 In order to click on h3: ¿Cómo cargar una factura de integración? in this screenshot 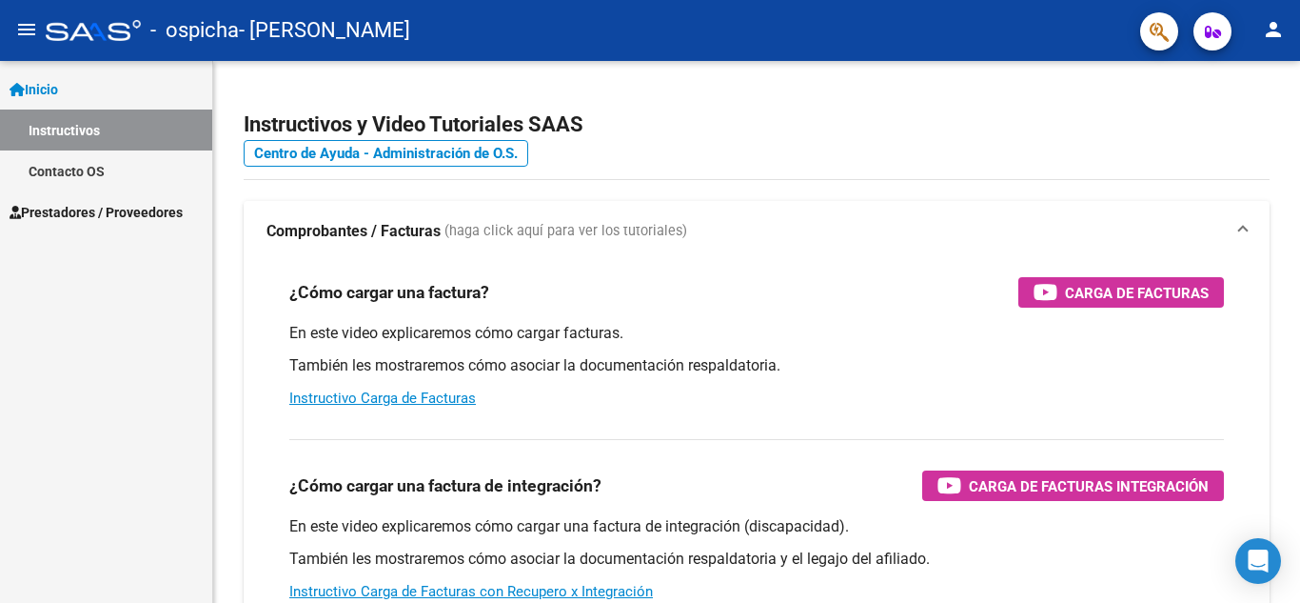, I will do `click(445, 485)`.